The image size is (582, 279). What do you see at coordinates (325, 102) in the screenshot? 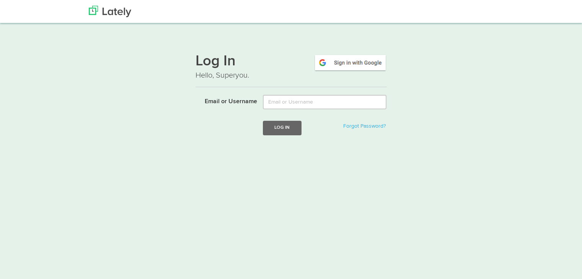
I see `input: Email or Username` at bounding box center [325, 102].